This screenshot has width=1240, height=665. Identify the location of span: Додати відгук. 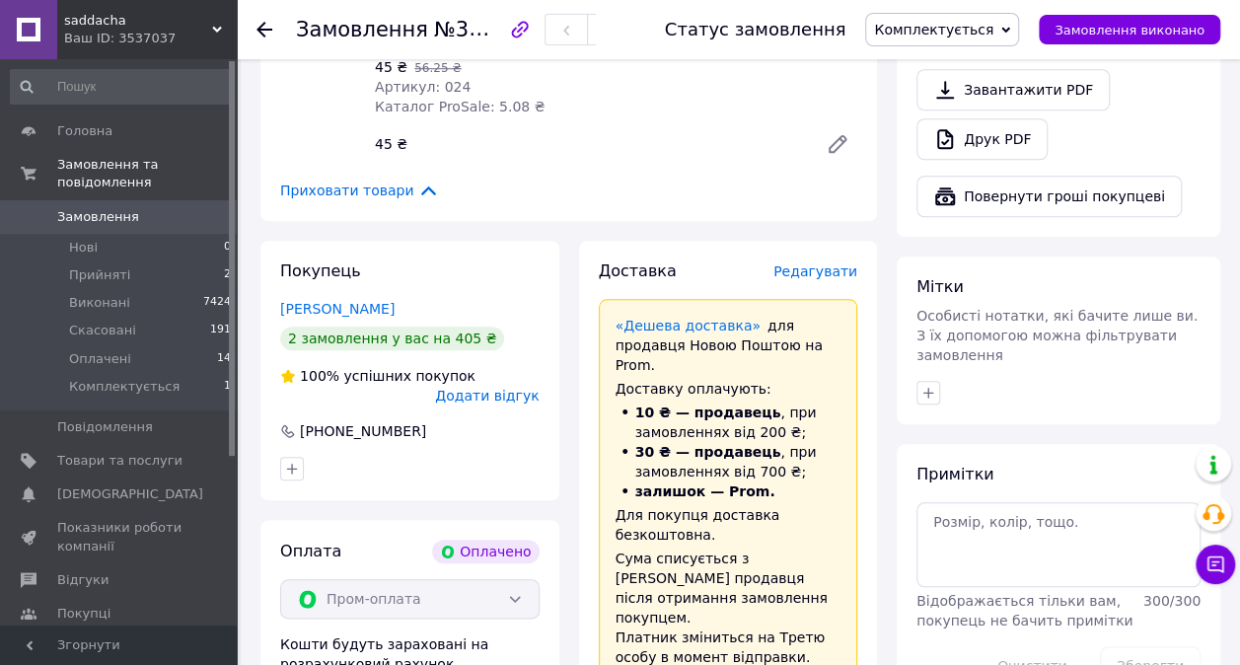
(486, 395).